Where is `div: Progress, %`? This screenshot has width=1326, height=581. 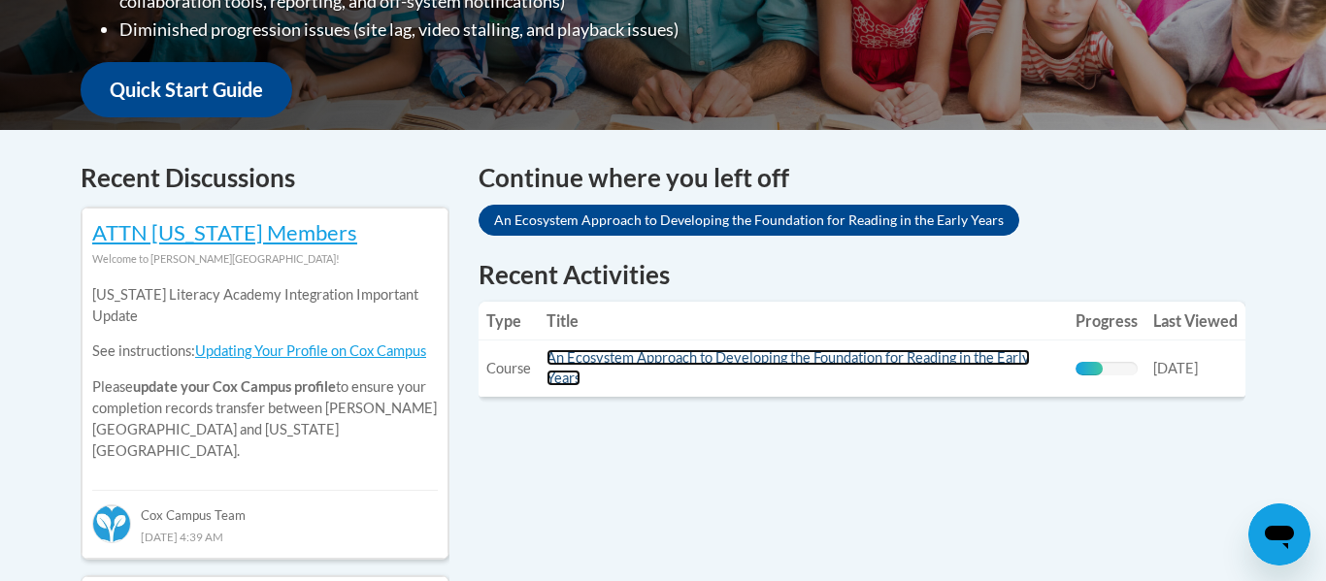
div: Progress, % is located at coordinates (1089, 369).